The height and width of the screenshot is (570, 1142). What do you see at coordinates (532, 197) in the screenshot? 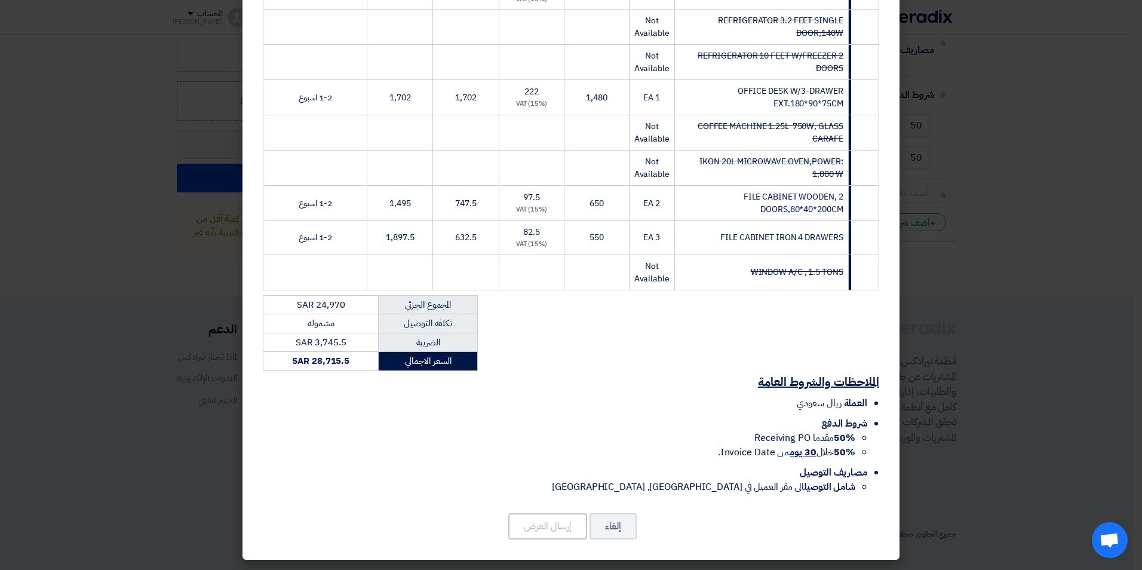
I see `span: 97.5` at bounding box center [532, 197].